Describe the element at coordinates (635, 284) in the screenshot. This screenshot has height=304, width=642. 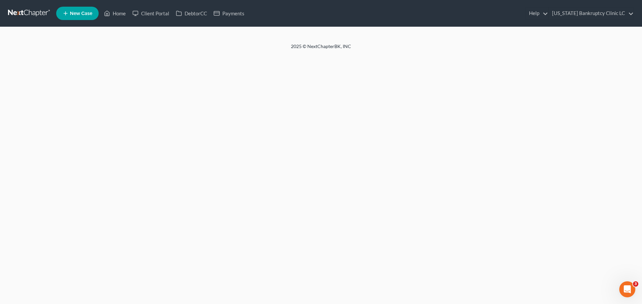
I see `span: 3` at that location.